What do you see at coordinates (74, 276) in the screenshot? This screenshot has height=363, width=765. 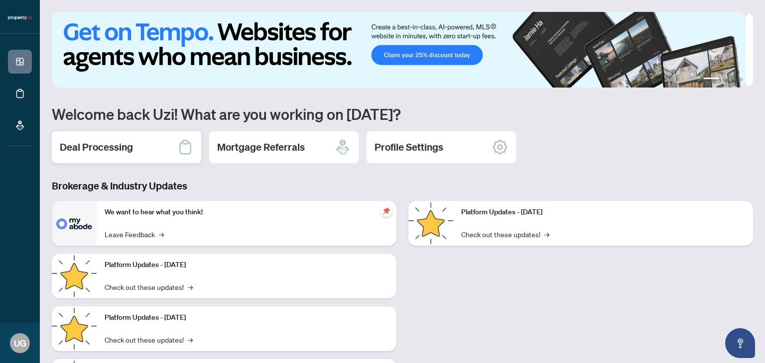 I see `img: Platform Updates - September 16, 2025` at bounding box center [74, 276].